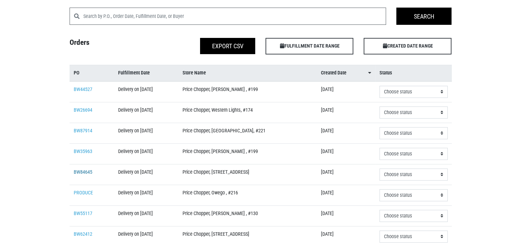  I want to click on td: Price Chopper, Owego , #216, so click(248, 195).